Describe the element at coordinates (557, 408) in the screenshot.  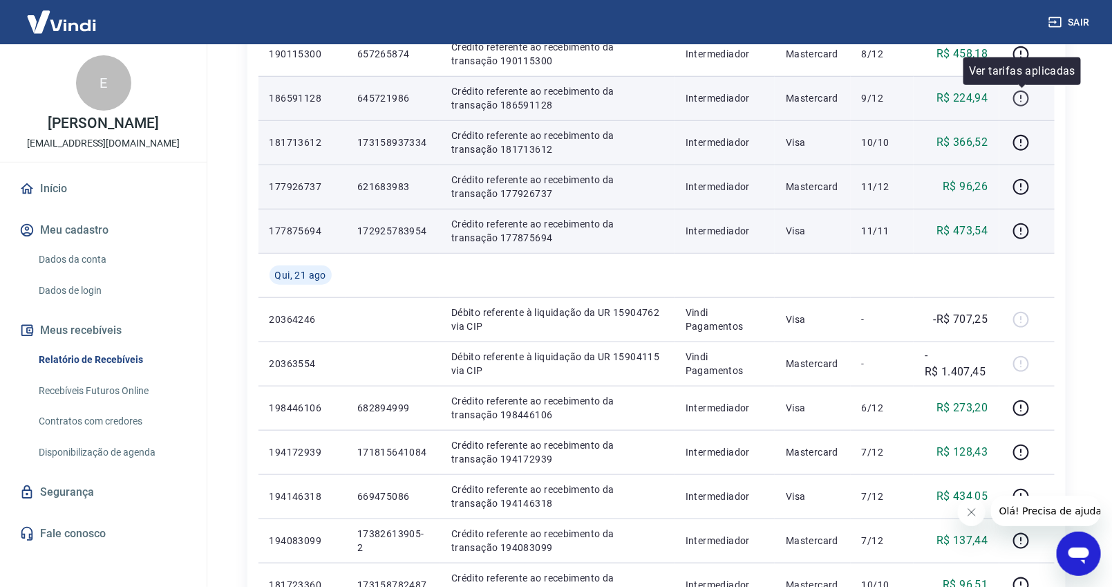
I see `p: Crédito referente ao recebimento da transação 198446106` at that location.